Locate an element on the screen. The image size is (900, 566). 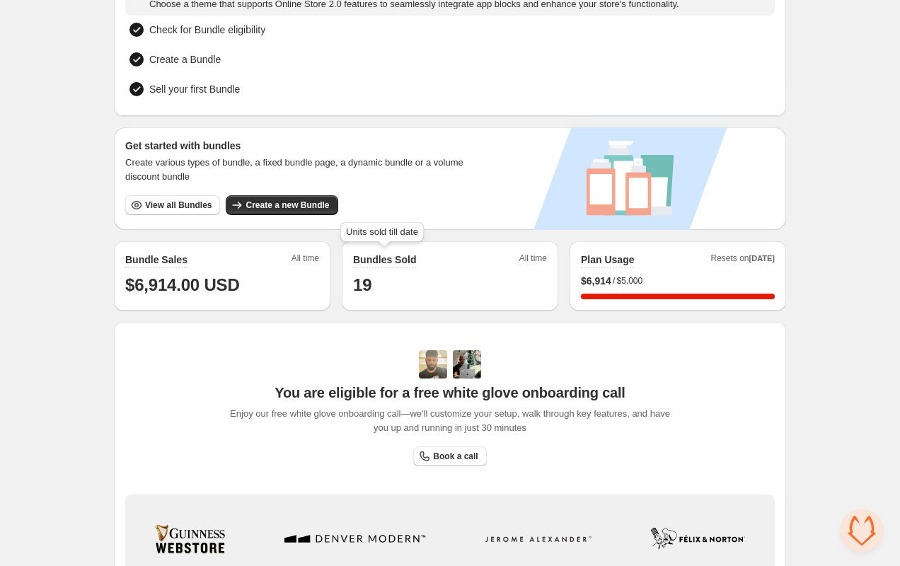
span: You are eligible for a free white glove onboarding call is located at coordinates (450, 393).